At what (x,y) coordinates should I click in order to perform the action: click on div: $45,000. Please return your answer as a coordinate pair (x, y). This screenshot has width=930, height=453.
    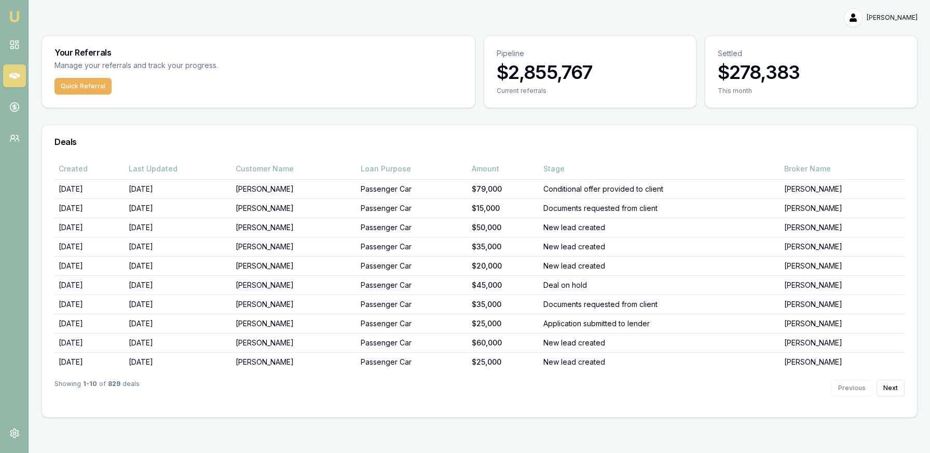
    Looking at the image, I should click on (503, 285).